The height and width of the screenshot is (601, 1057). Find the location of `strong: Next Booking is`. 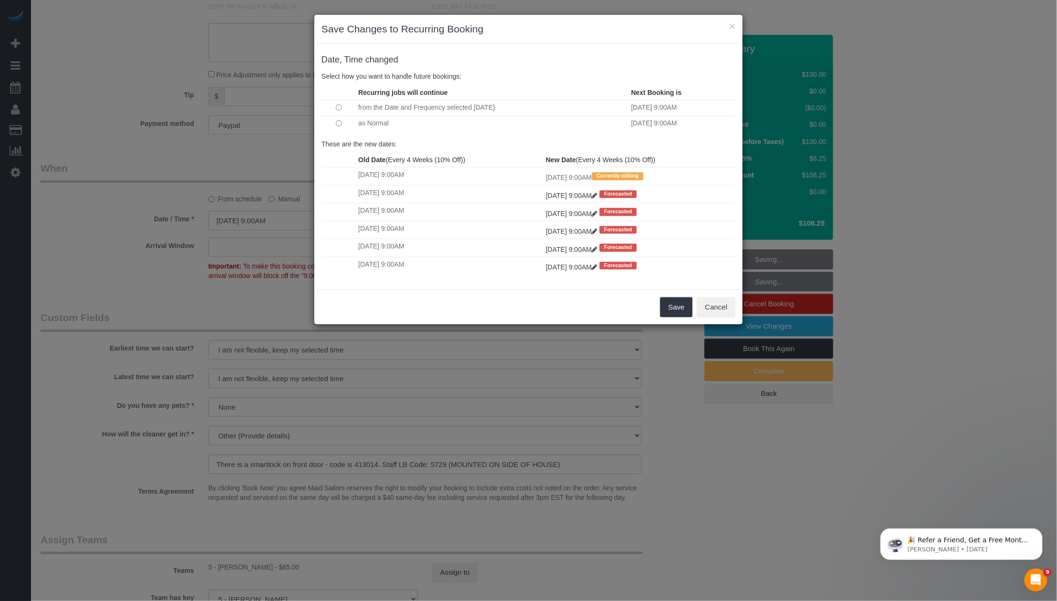

strong: Next Booking is is located at coordinates (656, 93).